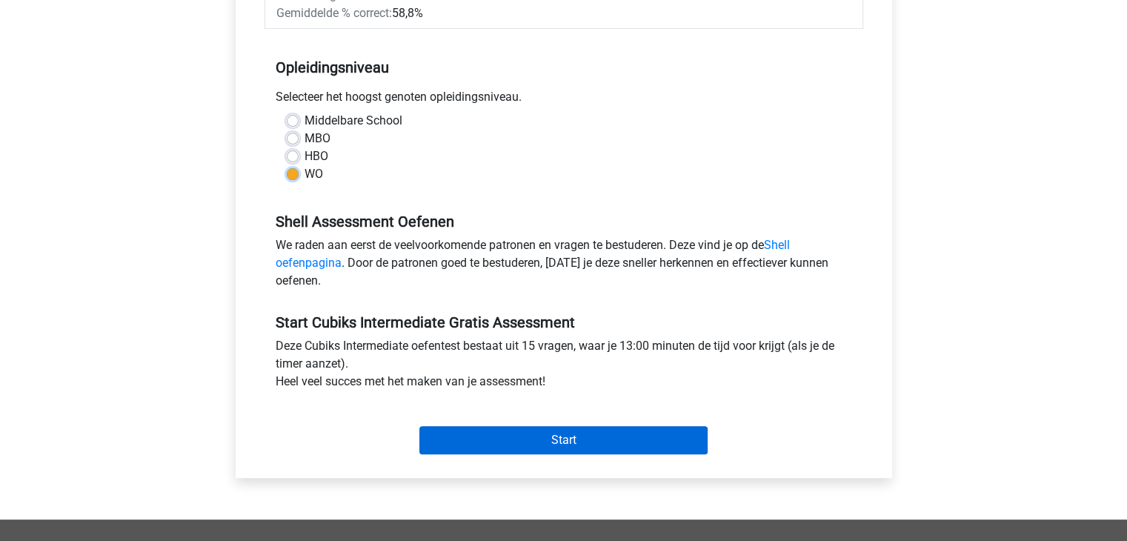 The image size is (1127, 541). Describe the element at coordinates (316, 156) in the screenshot. I see `label: HBO` at that location.